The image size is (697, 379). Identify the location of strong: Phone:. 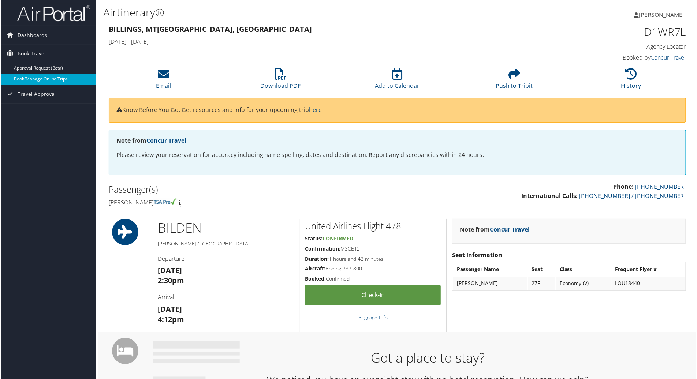
(624, 187).